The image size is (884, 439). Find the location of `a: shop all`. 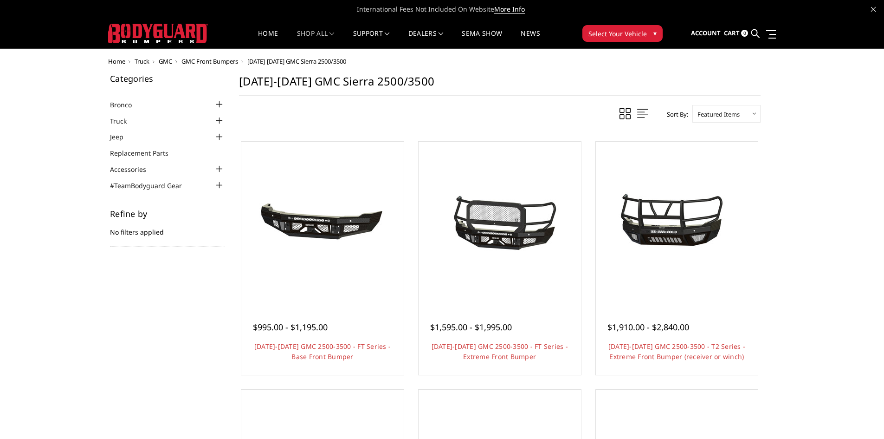

a: shop all is located at coordinates (316, 39).